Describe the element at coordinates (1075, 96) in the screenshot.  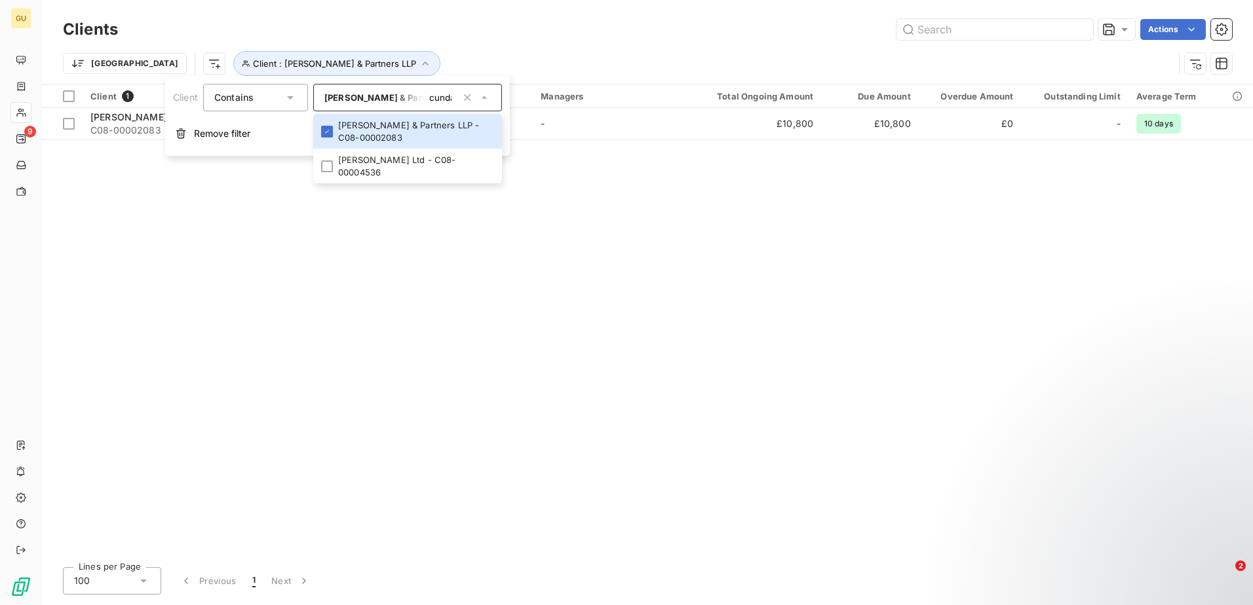
I see `div: Outstanding Limit` at that location.